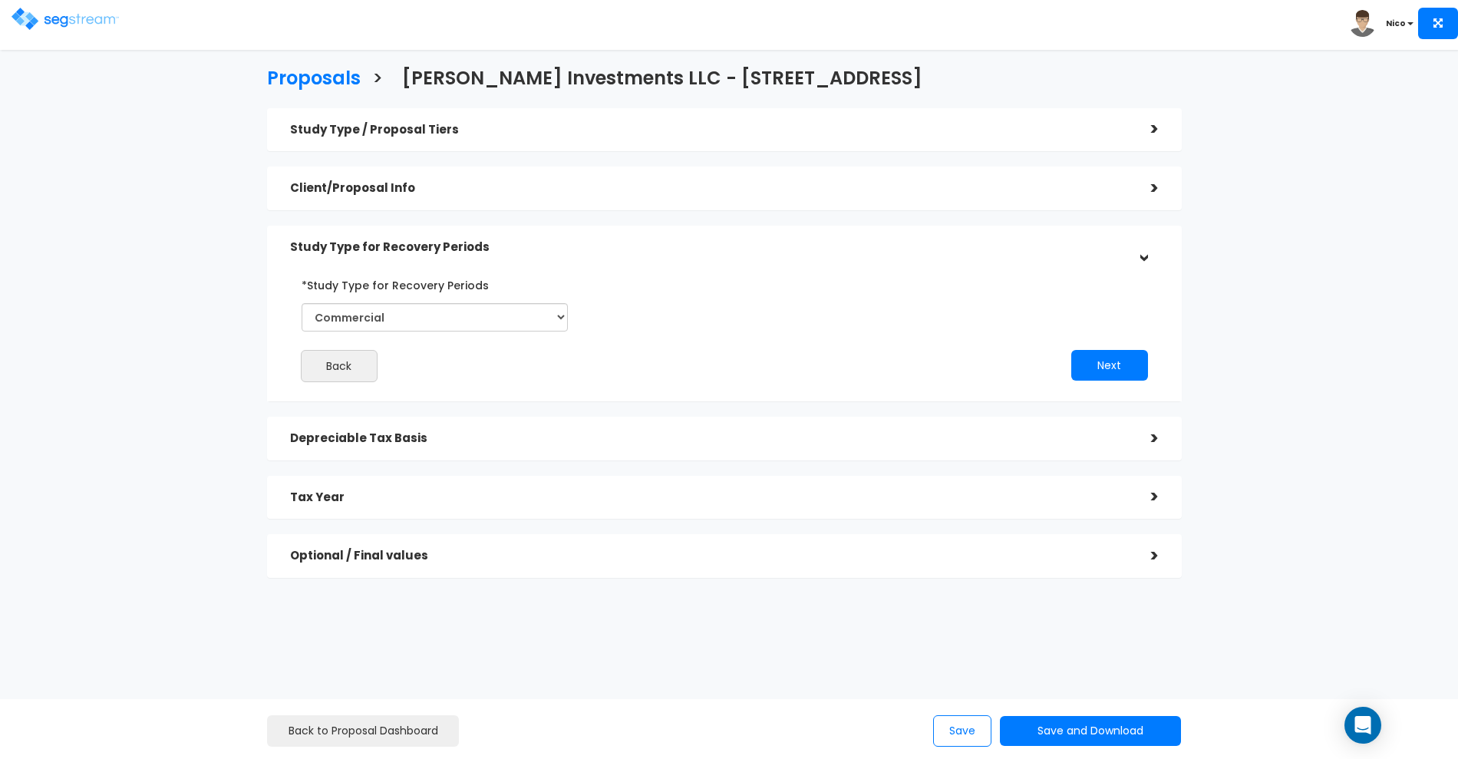 This screenshot has width=1458, height=759. What do you see at coordinates (395, 282) in the screenshot?
I see `label: *Study Type for Recovery Periods` at bounding box center [395, 282].